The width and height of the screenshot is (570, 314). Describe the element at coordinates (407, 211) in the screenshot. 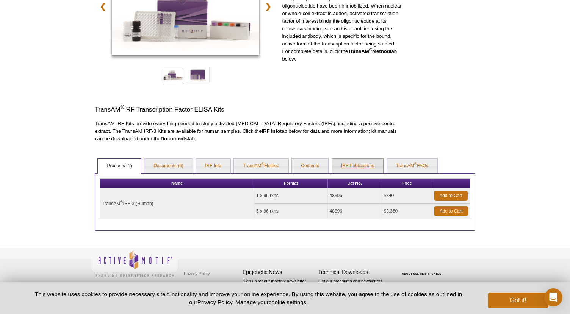

I see `td: $3,360` at that location.